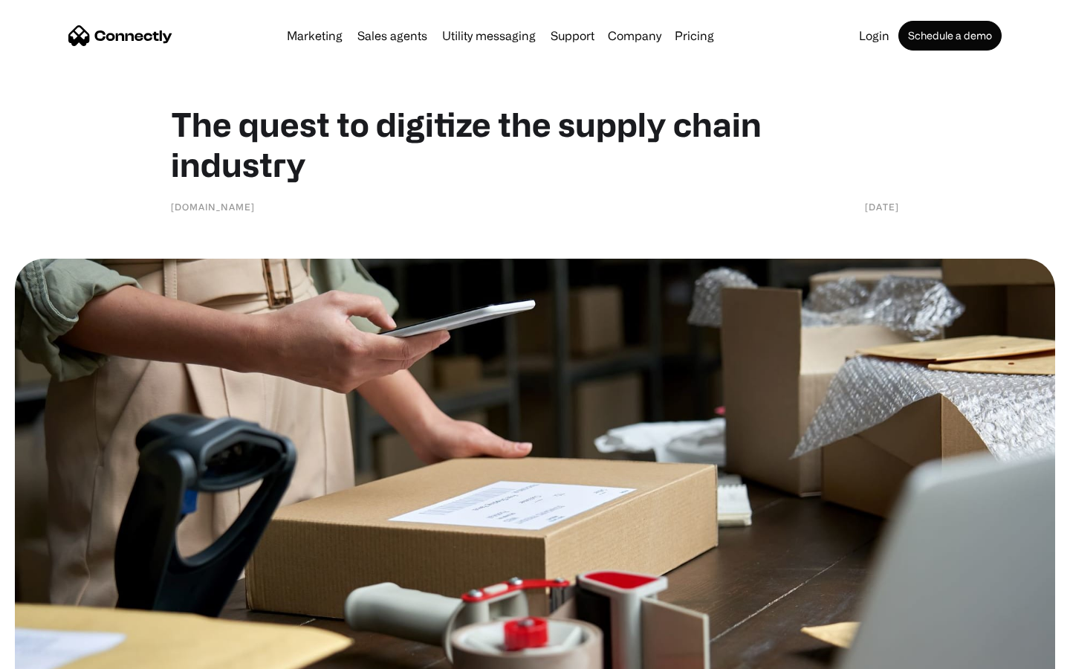 This screenshot has width=1070, height=669. Describe the element at coordinates (314, 36) in the screenshot. I see `a: Marketing` at that location.